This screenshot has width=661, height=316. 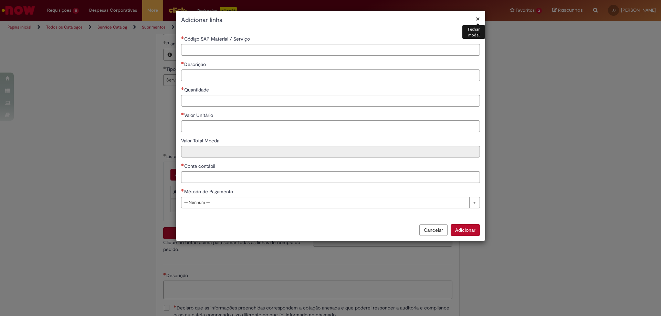 I want to click on span: Descrição, so click(x=196, y=64).